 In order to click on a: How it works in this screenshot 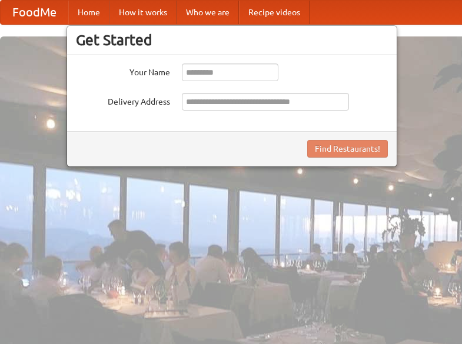, I will do `click(143, 12)`.